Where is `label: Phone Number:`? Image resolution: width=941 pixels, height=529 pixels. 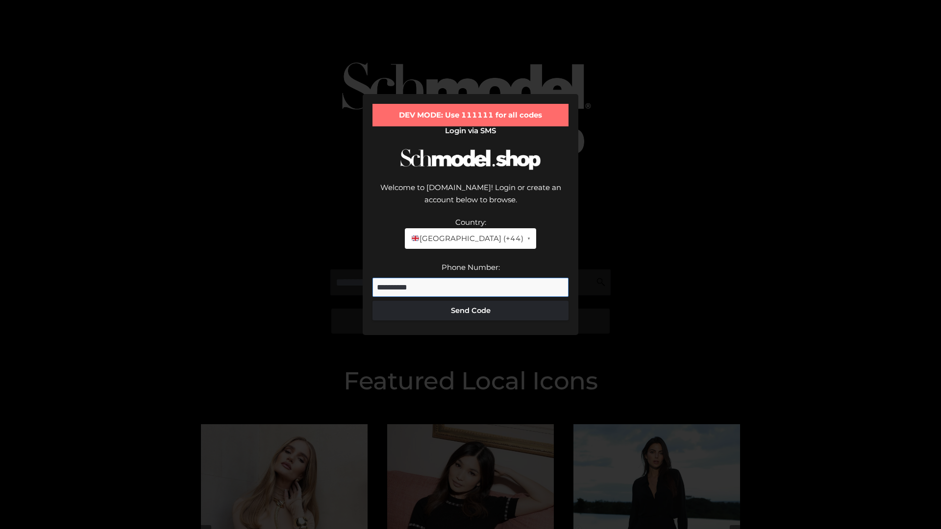
label: Phone Number: is located at coordinates (470, 267).